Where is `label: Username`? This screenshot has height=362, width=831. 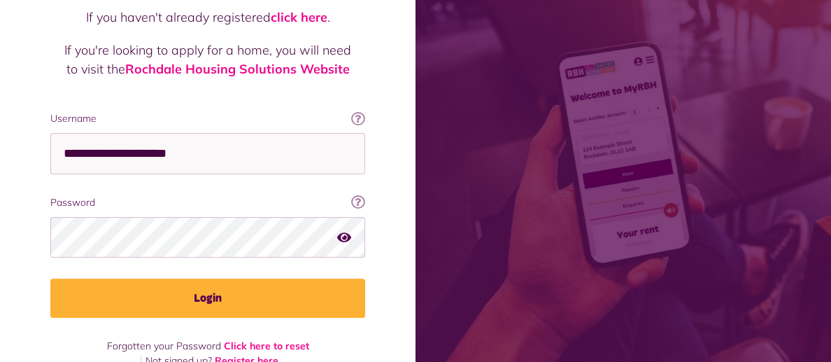 label: Username is located at coordinates (208, 118).